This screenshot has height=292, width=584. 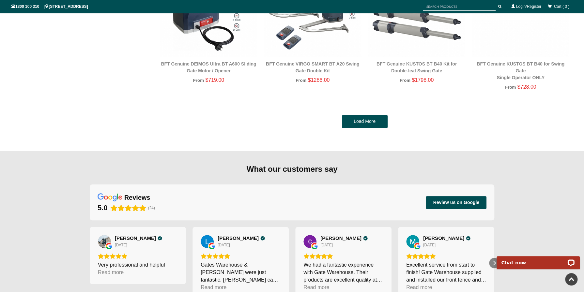 I want to click on a: Review by George XING, so click(x=138, y=239).